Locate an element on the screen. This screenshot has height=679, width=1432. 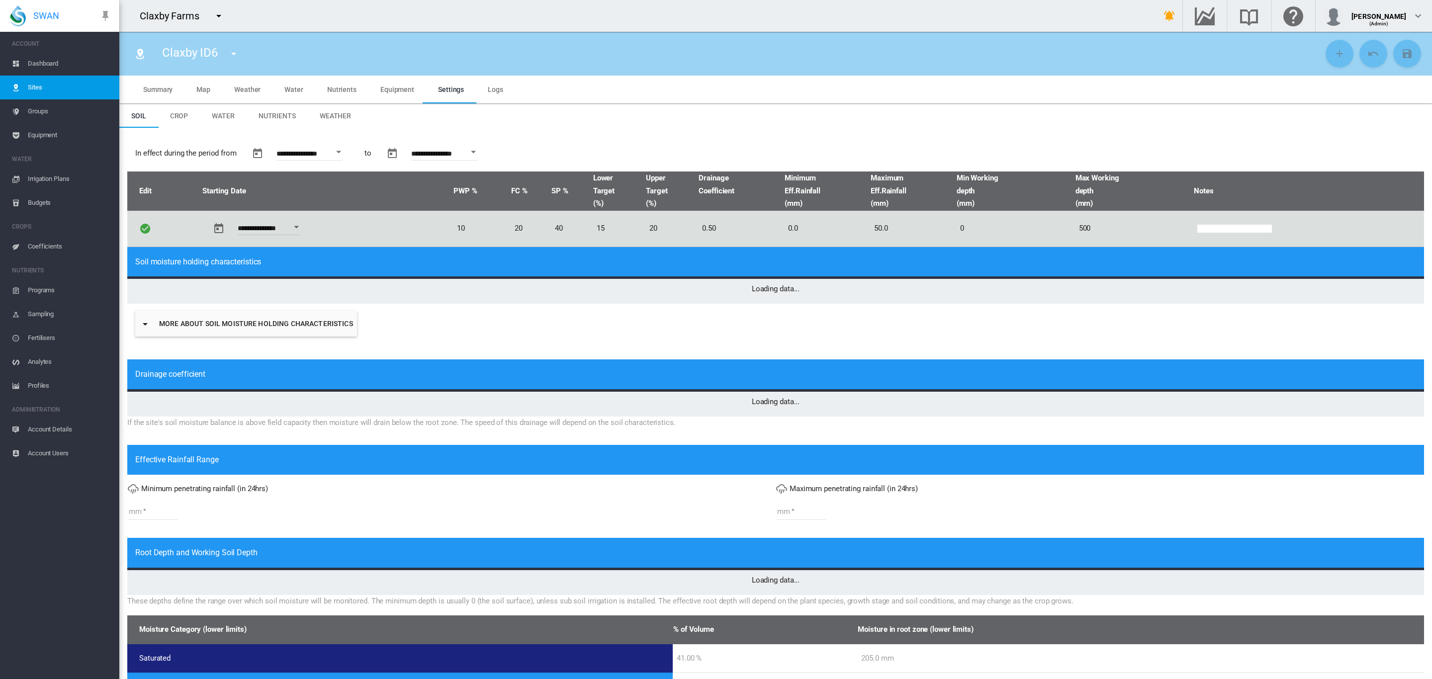
span: Groups is located at coordinates (70, 111).